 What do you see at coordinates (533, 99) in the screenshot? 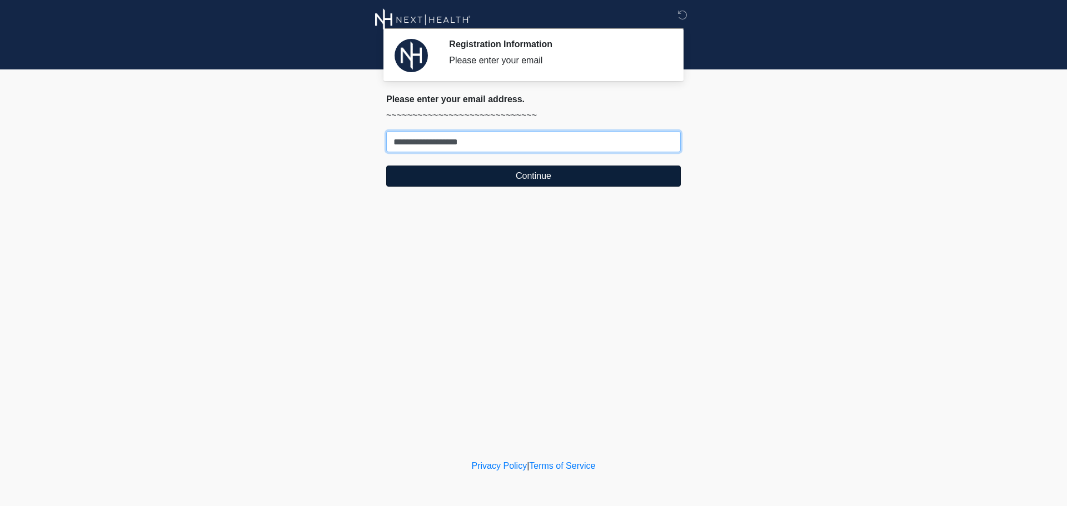
I see `h2: Please enter your email address.` at bounding box center [533, 99].